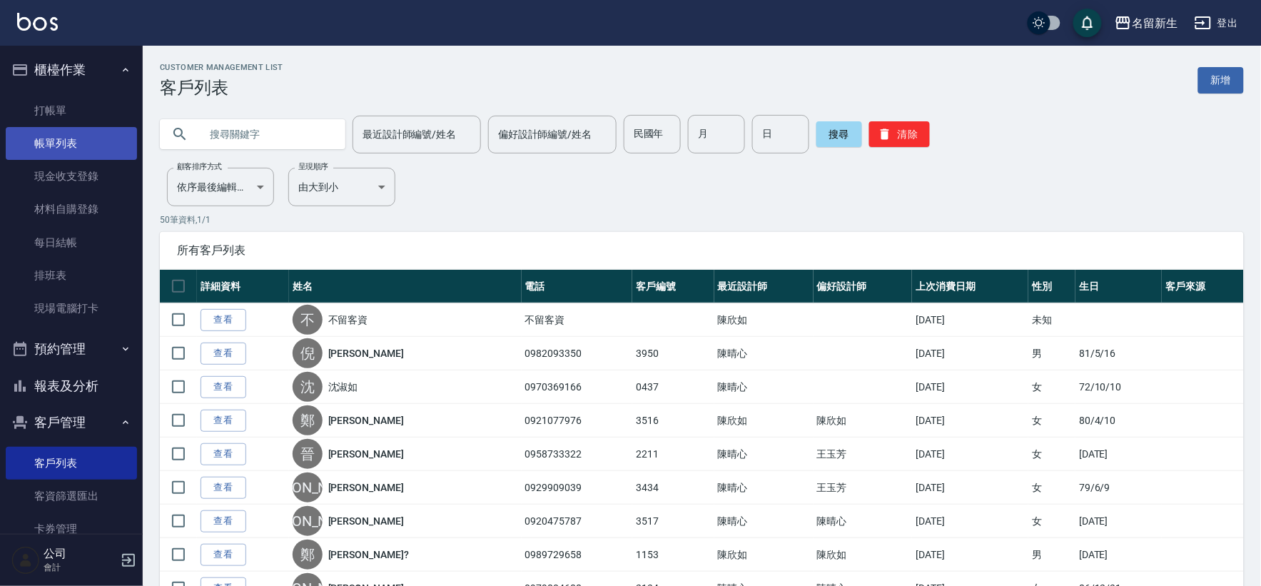 The image size is (1261, 586). I want to click on div: 倪, so click(308, 353).